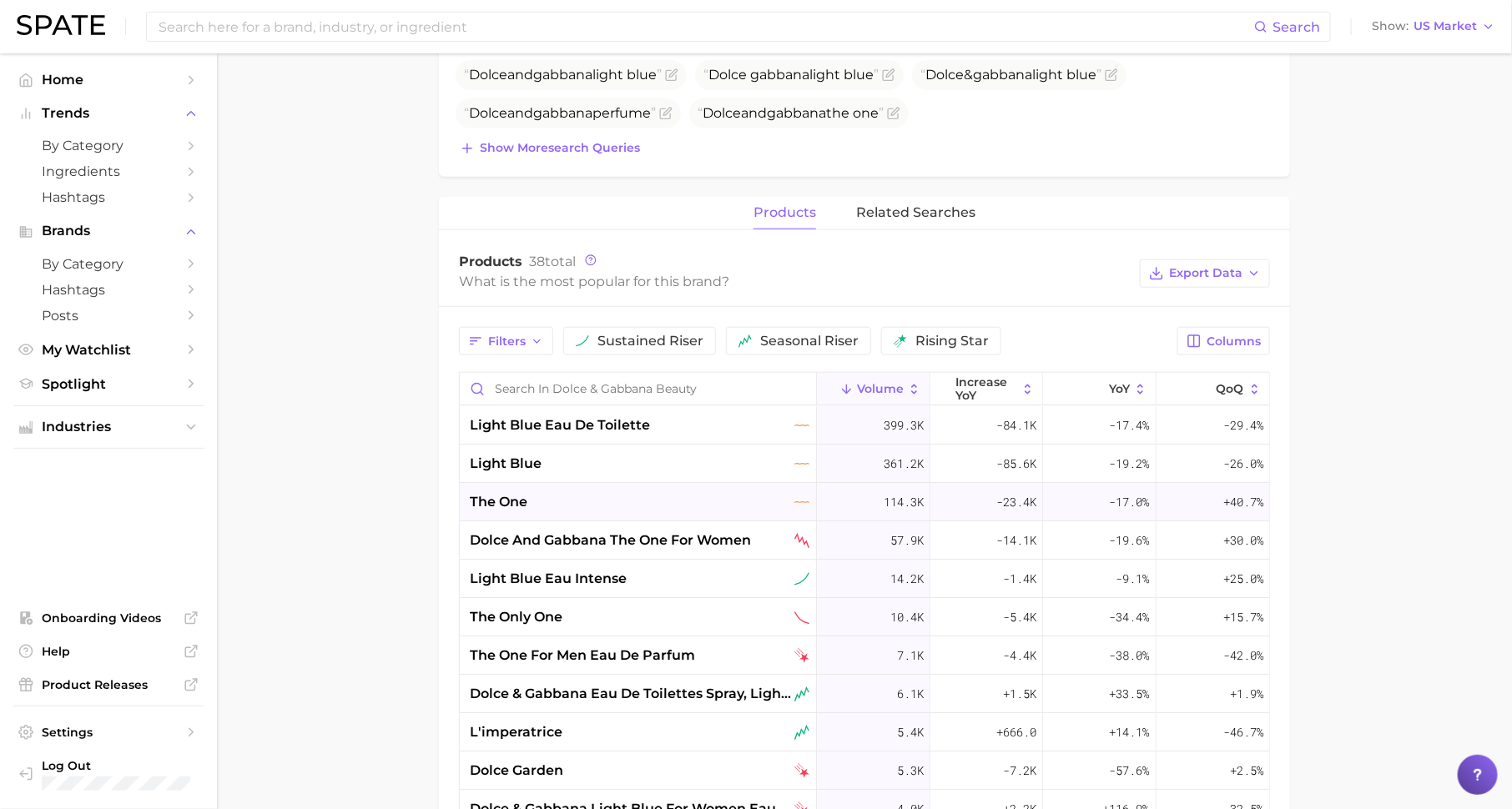 This screenshot has width=1512, height=809. Describe the element at coordinates (108, 618) in the screenshot. I see `span: Onboarding Videos` at that location.